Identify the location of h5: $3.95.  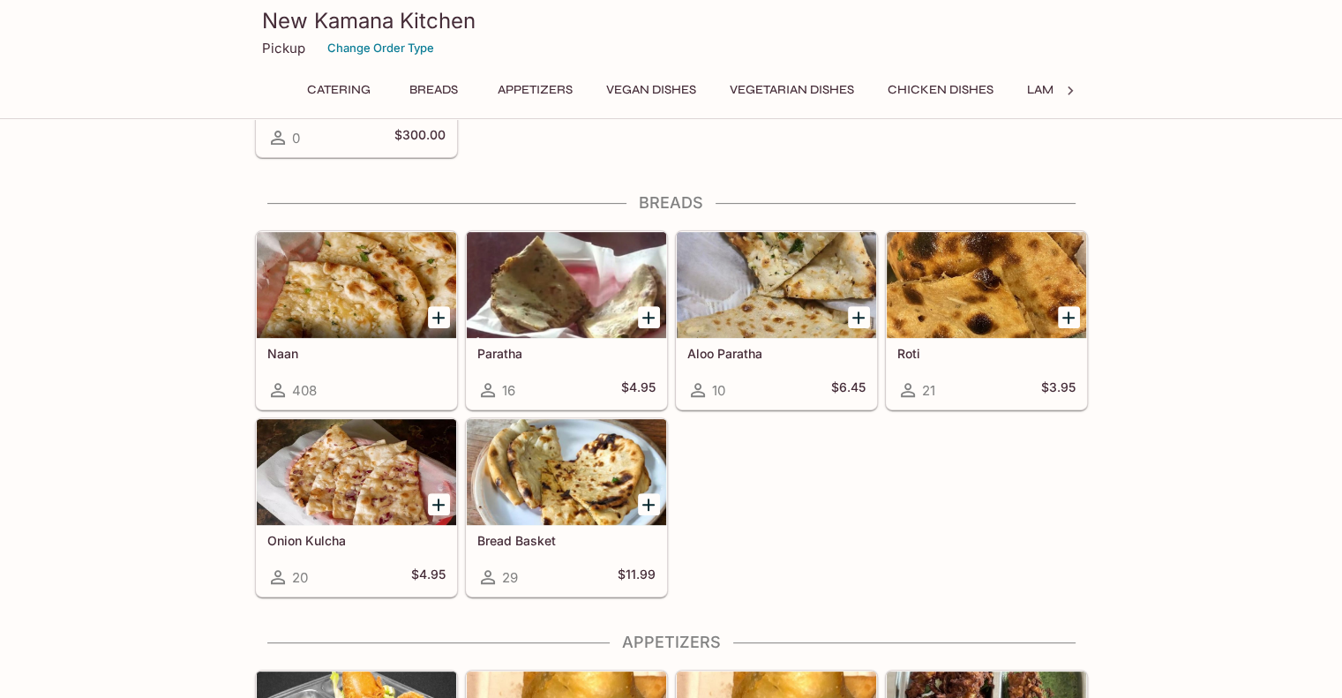
(1058, 390).